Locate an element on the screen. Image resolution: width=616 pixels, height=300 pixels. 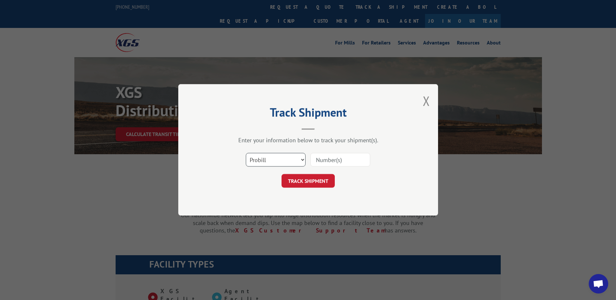
input: Number(s) is located at coordinates (340, 160).